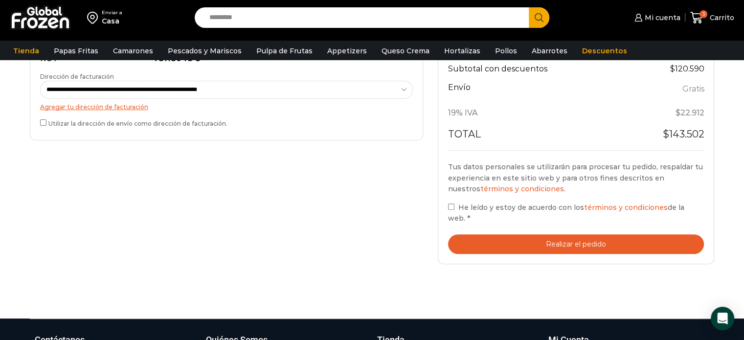  Describe the element at coordinates (112, 13) in the screenshot. I see `div: Enviar a` at that location.